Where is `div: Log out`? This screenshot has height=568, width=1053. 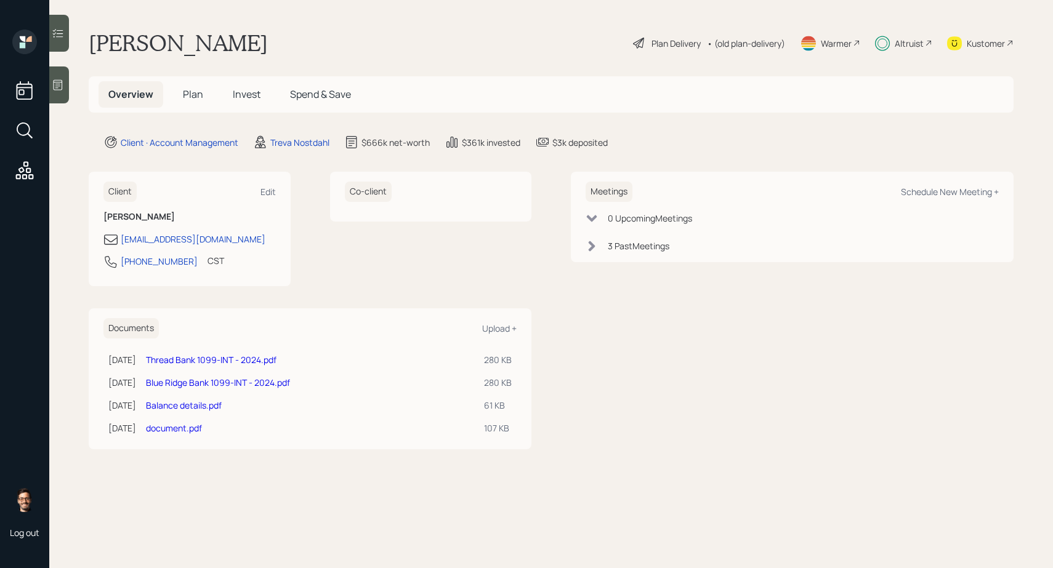 div: Log out is located at coordinates (25, 532).